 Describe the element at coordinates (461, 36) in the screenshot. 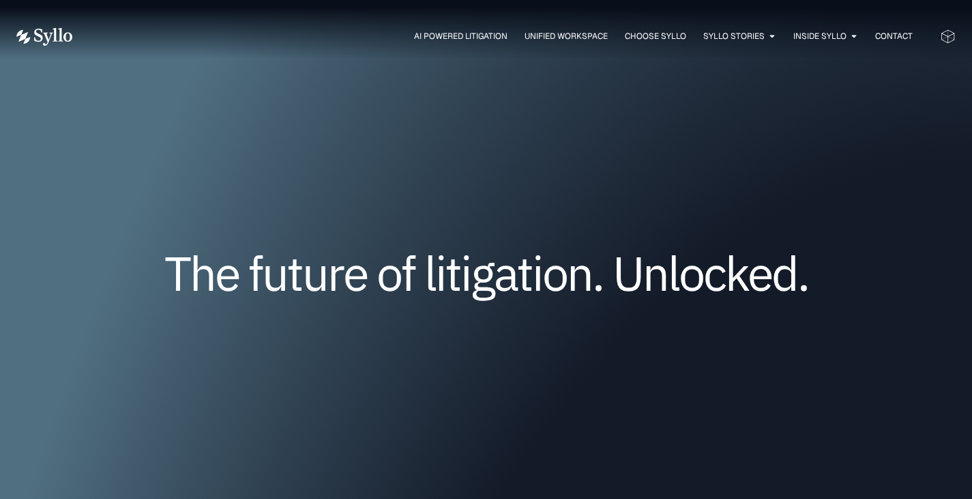

I see `span: AI Powered Litigation` at that location.